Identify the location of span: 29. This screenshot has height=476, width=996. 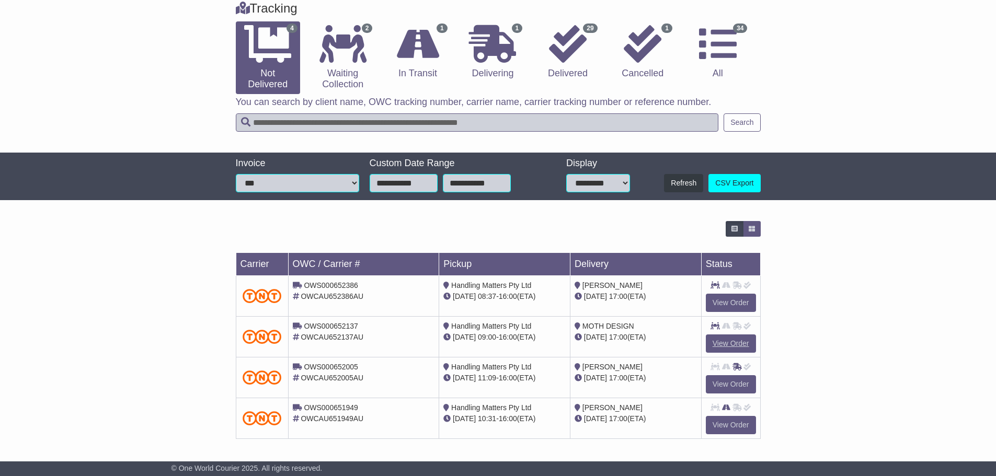
(590, 28).